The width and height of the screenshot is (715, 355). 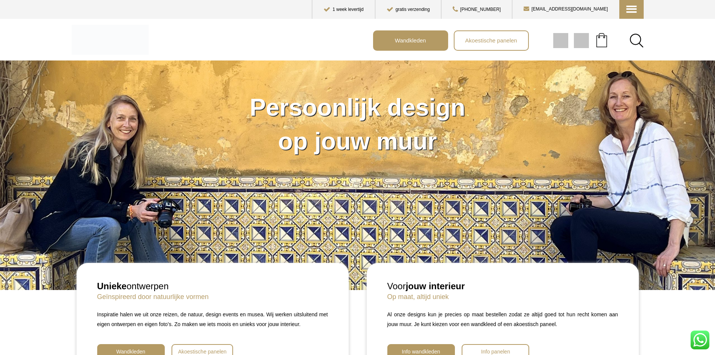 I want to click on strong: Unieke, so click(x=112, y=286).